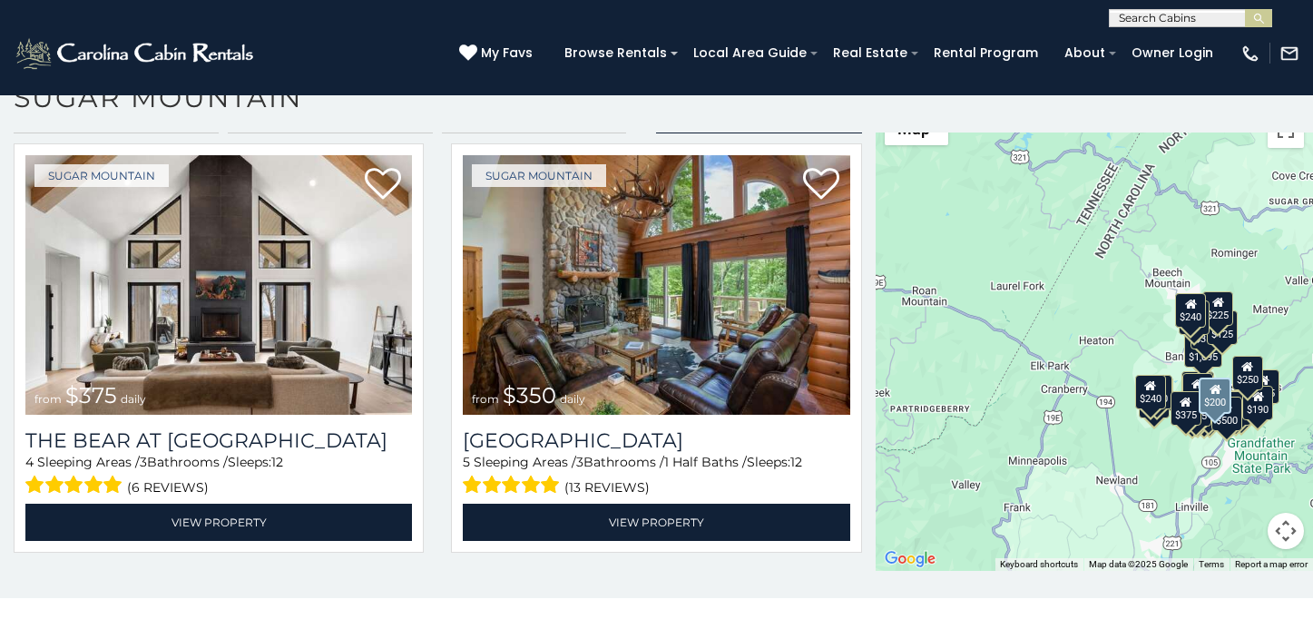  I want to click on a: Browse Rentals, so click(615, 53).